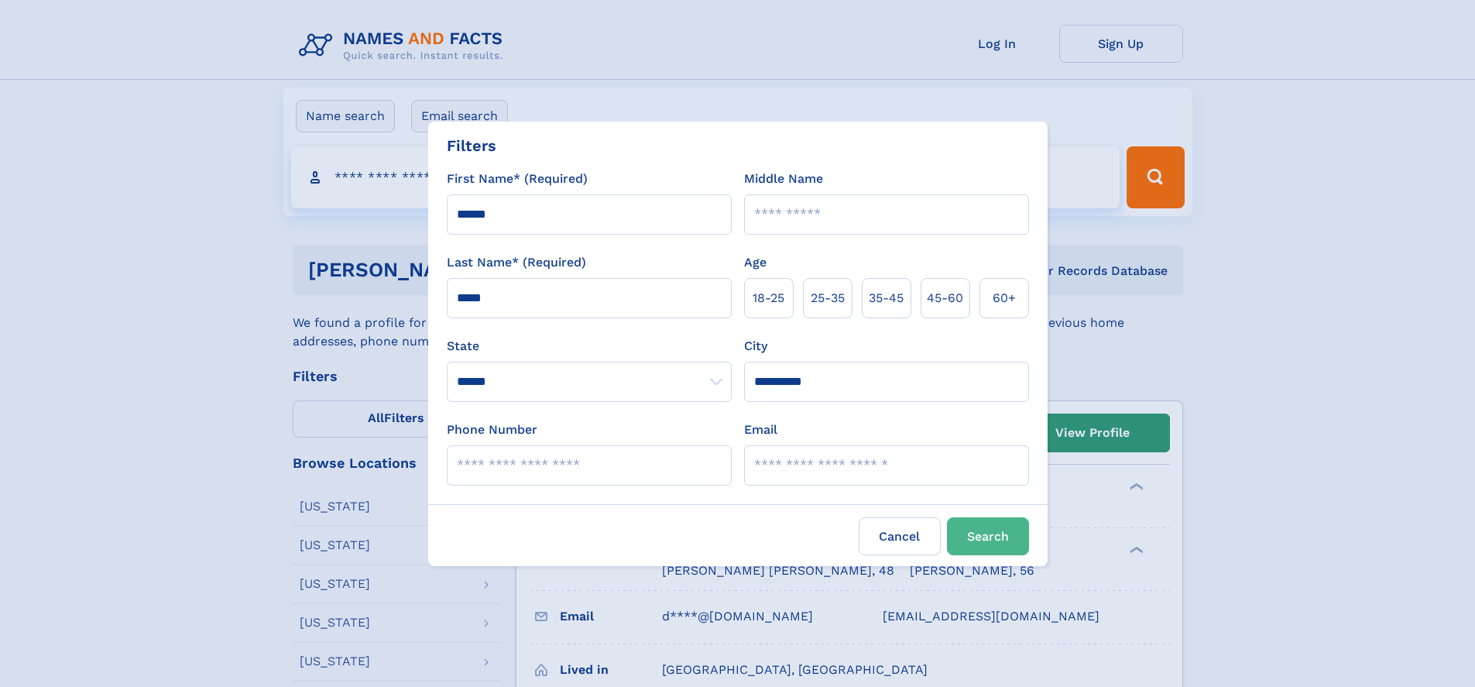 This screenshot has width=1475, height=687. Describe the element at coordinates (755, 262) in the screenshot. I see `label: Age` at that location.